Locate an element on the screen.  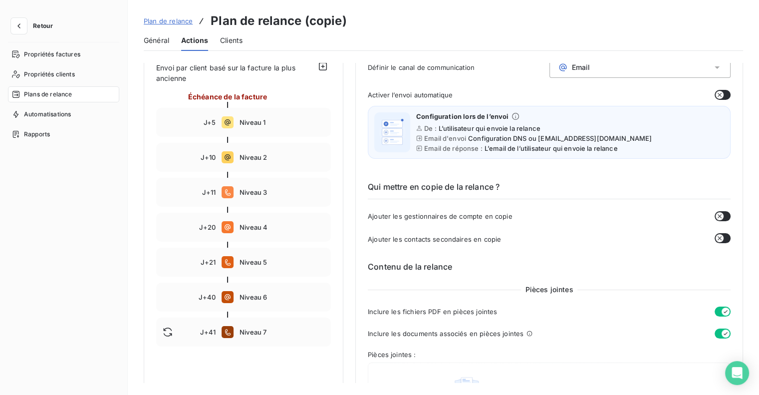
span: Activer l’envoi automatique is located at coordinates (410, 95).